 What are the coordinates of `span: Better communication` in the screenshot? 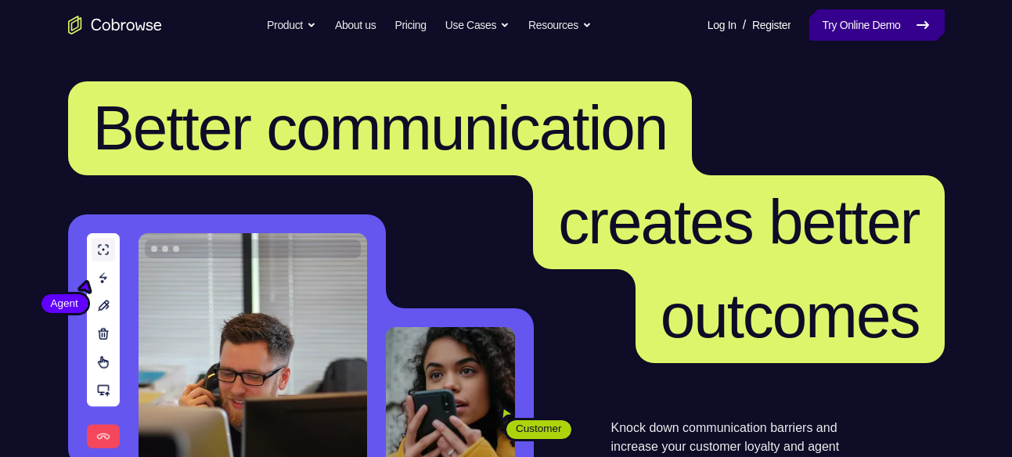 It's located at (380, 128).